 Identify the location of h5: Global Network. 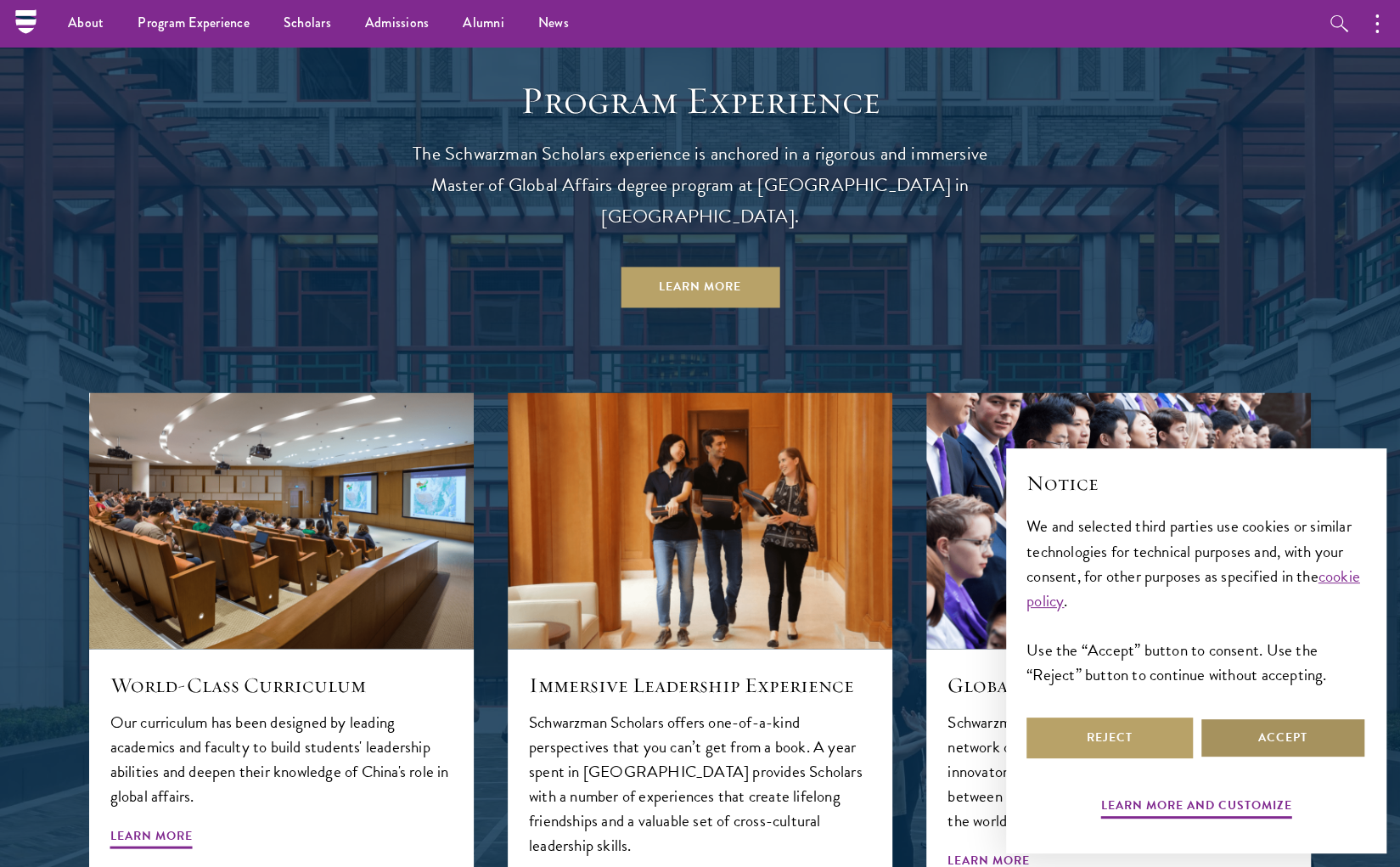
(1118, 684).